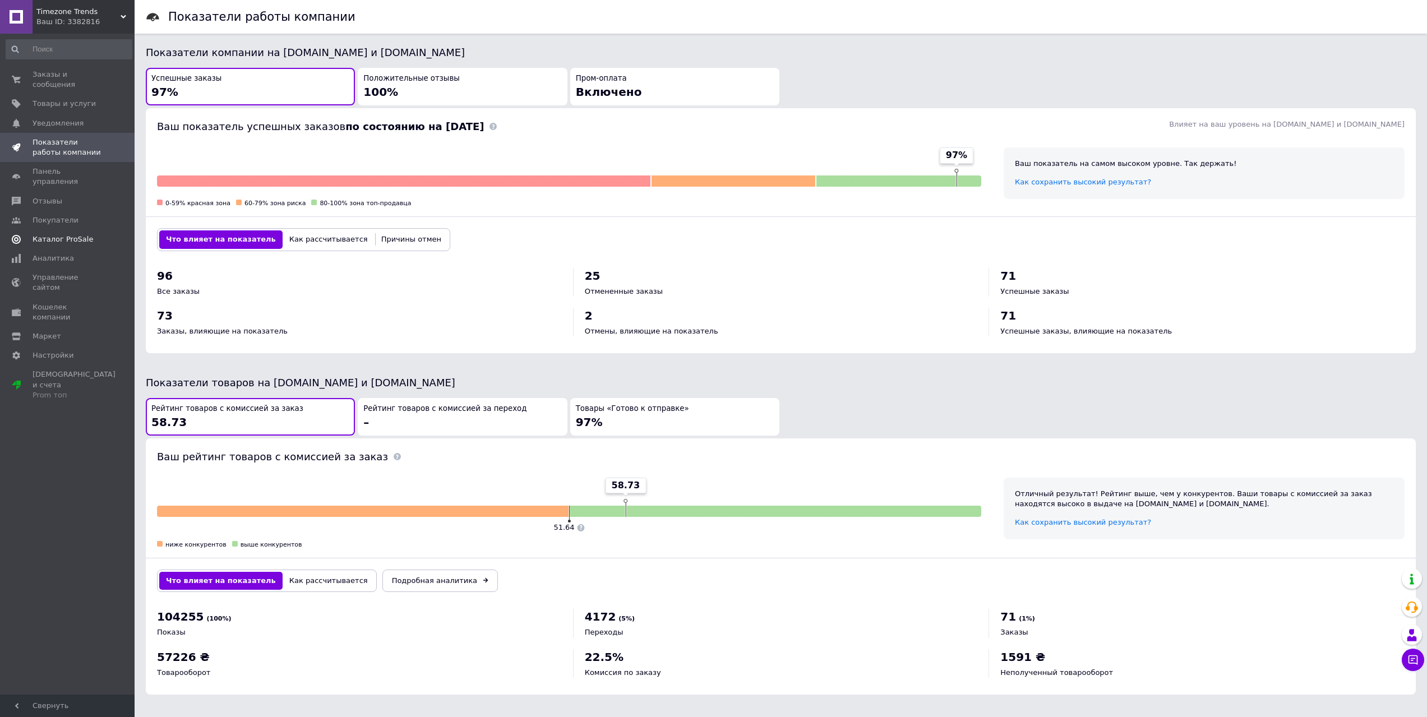 The width and height of the screenshot is (1427, 717). I want to click on span: ниже конкурентов, so click(196, 544).